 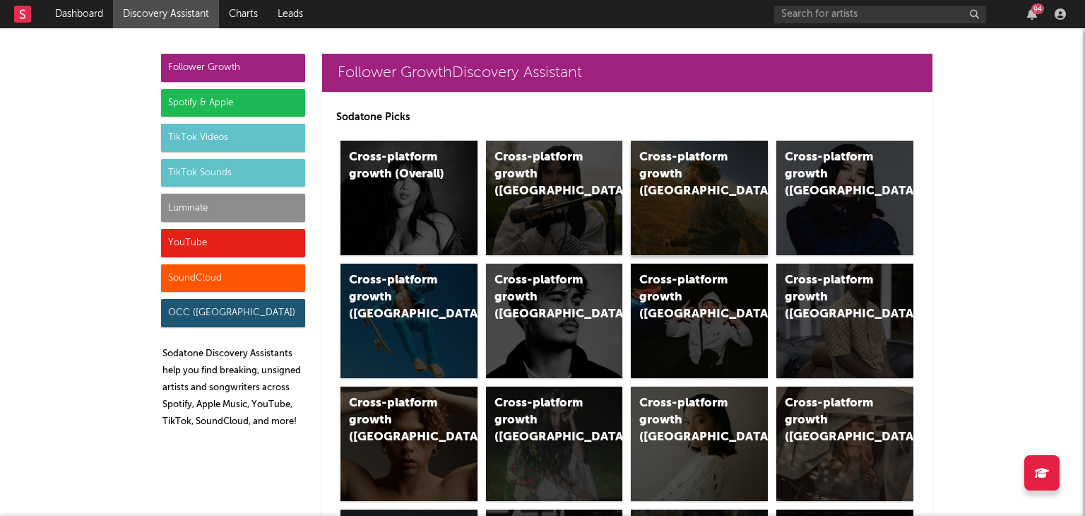 What do you see at coordinates (234, 388) in the screenshot?
I see `p: Sodatone Discovery Assistants help you find breaking, unsigned artists and songwriters across Spo...` at bounding box center [234, 388].